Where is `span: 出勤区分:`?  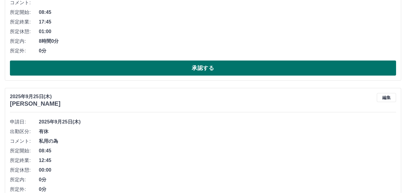 span: 出勤区分: is located at coordinates (24, 131).